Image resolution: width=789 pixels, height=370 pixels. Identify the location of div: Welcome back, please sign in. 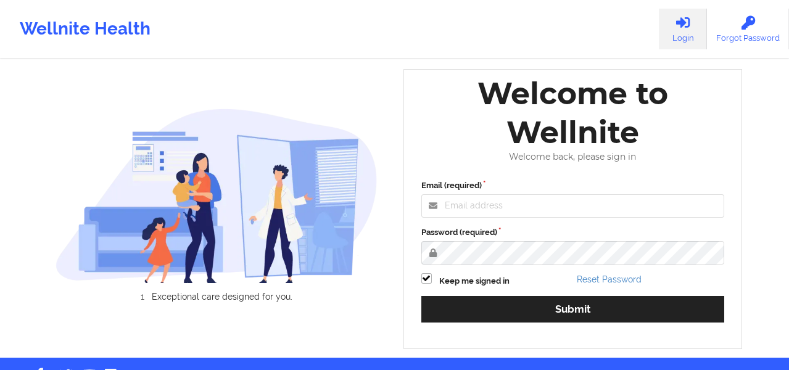
(573, 157).